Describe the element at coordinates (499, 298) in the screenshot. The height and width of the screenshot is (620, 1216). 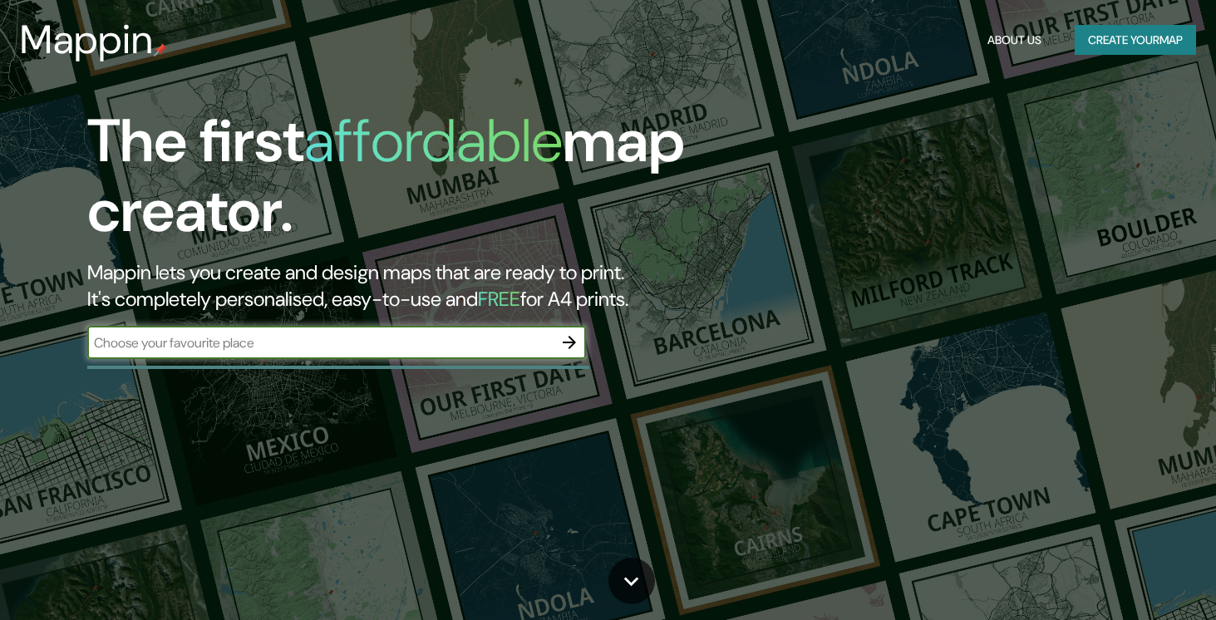
I see `h5: FREE` at that location.